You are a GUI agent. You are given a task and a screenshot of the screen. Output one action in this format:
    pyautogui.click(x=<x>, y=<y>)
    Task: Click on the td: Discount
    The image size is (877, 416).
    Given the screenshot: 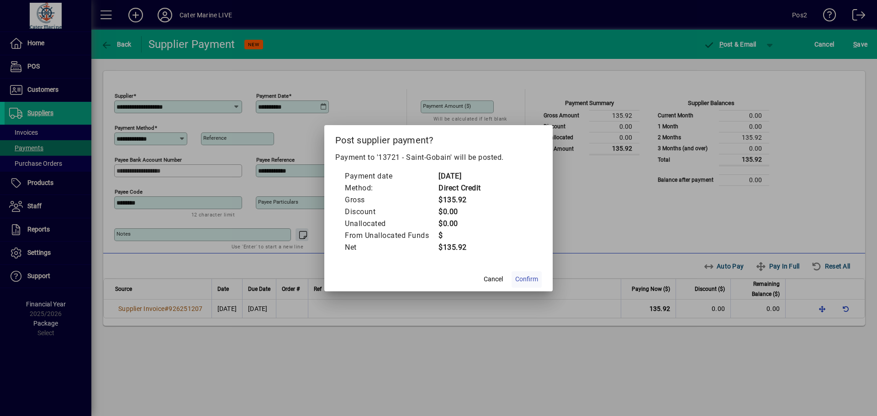 What is the action you would take?
    pyautogui.click(x=391, y=212)
    